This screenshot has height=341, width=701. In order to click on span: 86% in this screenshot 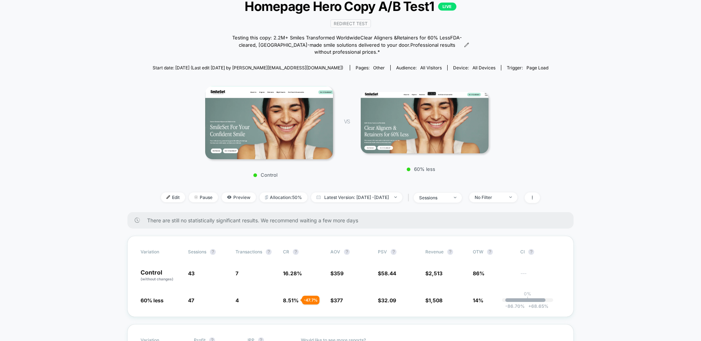, I will do `click(479, 273)`.